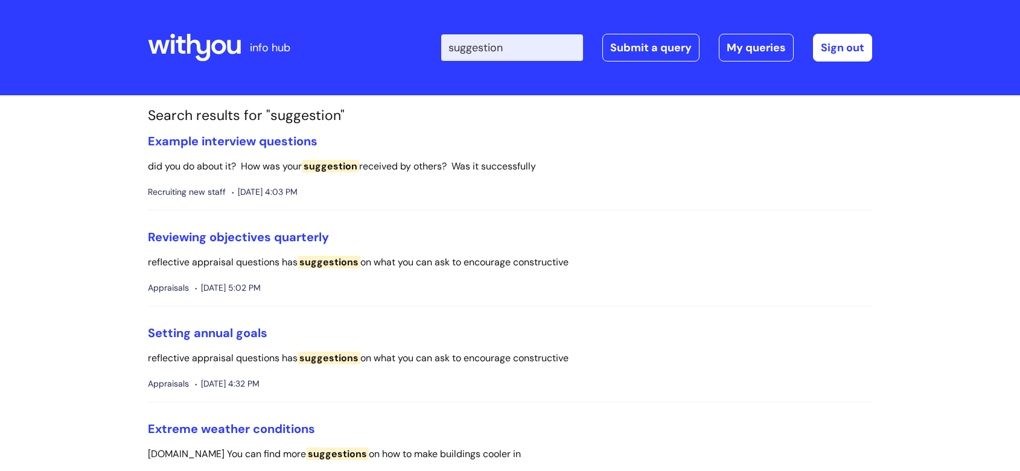 Image resolution: width=1020 pixels, height=471 pixels. What do you see at coordinates (330, 166) in the screenshot?
I see `span: suggestion` at bounding box center [330, 166].